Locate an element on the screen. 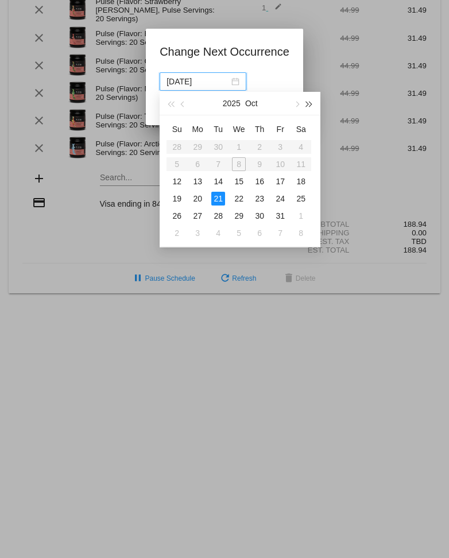 This screenshot has width=449, height=558. div: 6 is located at coordinates (260, 233).